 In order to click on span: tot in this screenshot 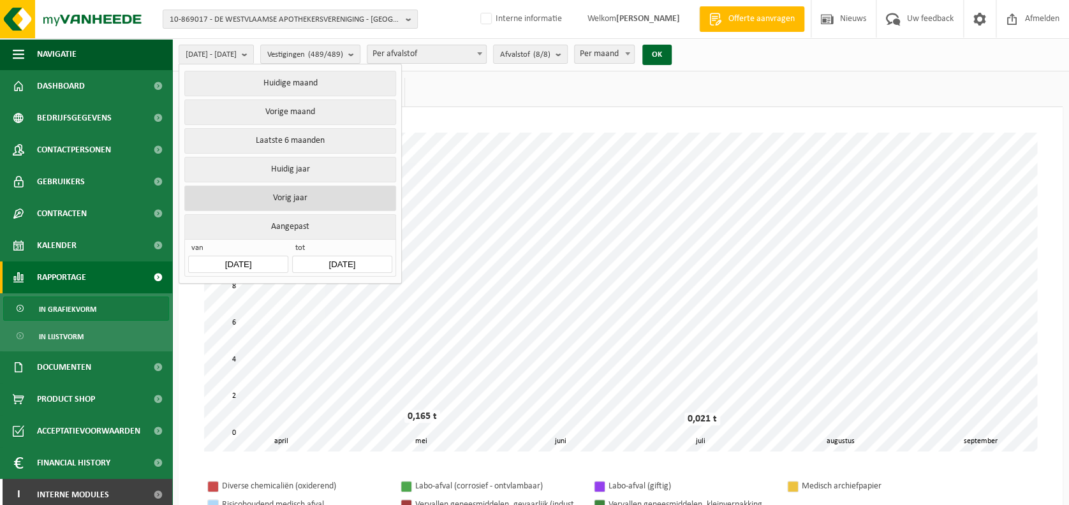, I will do `click(342, 249)`.